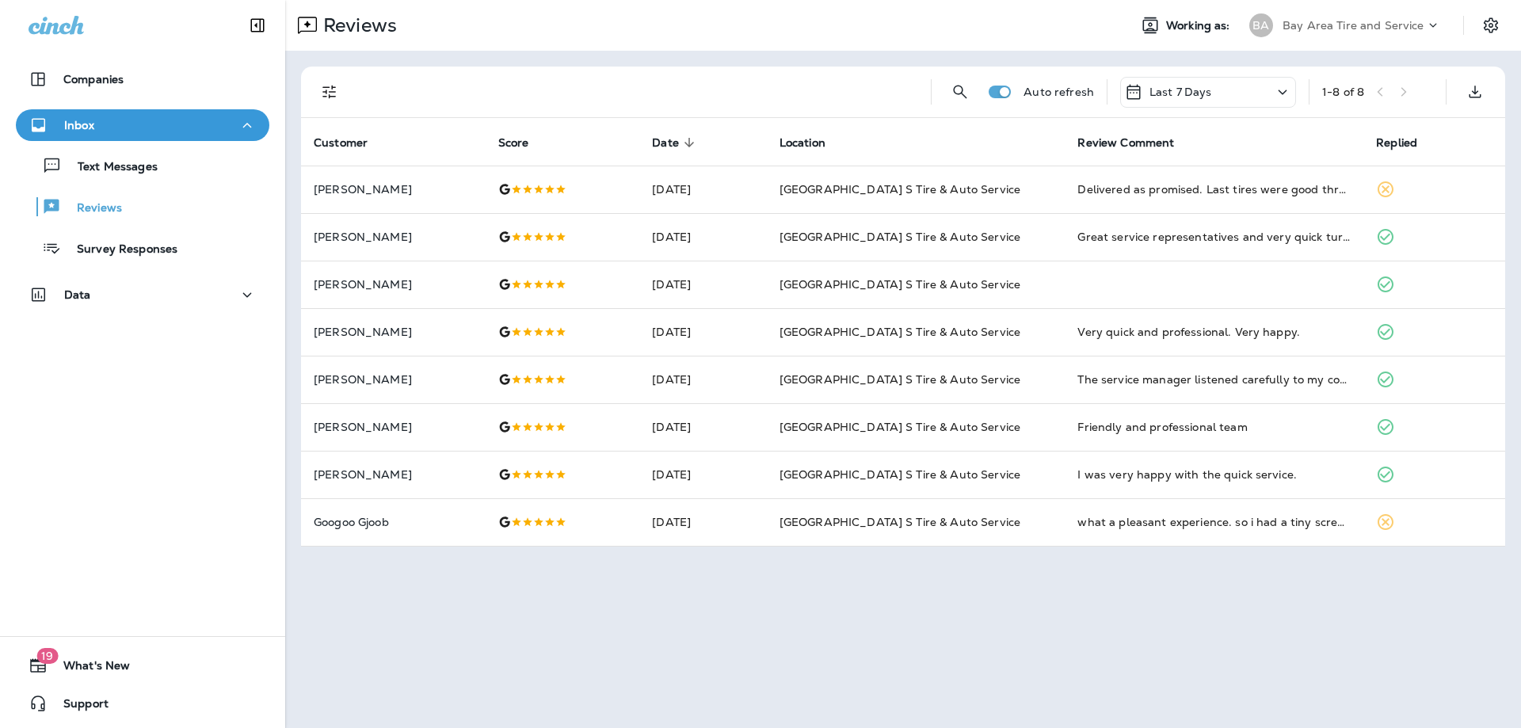 This screenshot has width=1521, height=728. What do you see at coordinates (143, 248) in the screenshot?
I see `button: Survey Responses` at bounding box center [143, 248].